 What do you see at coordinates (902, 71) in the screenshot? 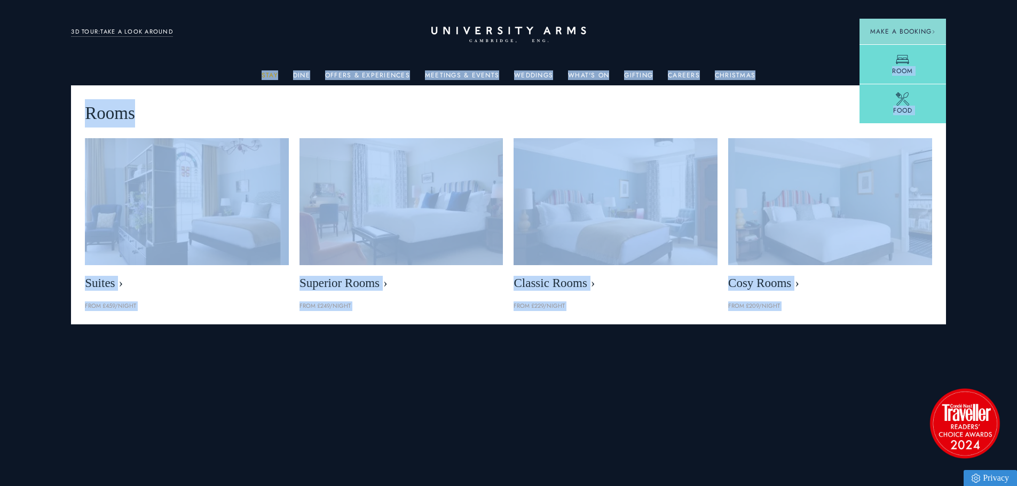
I see `span: Room` at bounding box center [902, 71].